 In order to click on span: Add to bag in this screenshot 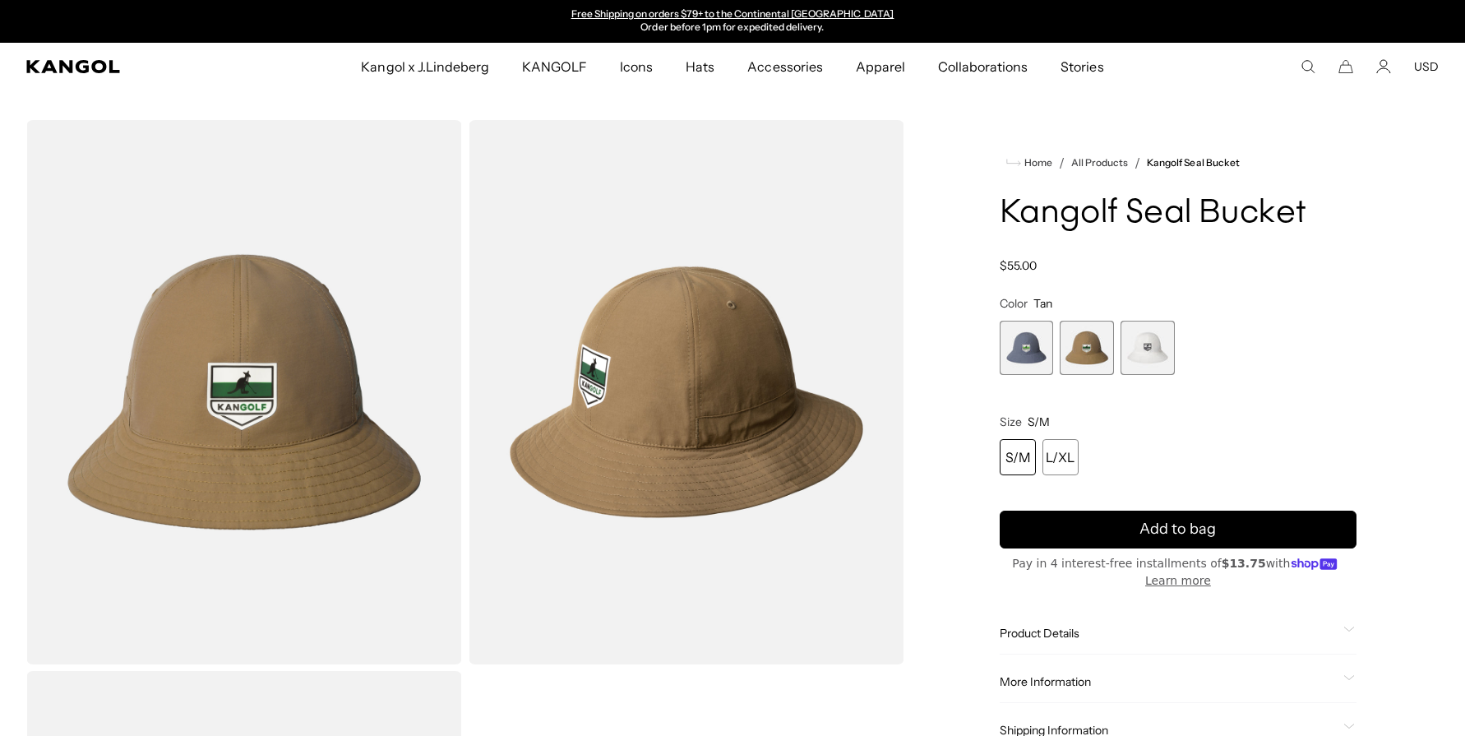, I will do `click(1177, 529)`.